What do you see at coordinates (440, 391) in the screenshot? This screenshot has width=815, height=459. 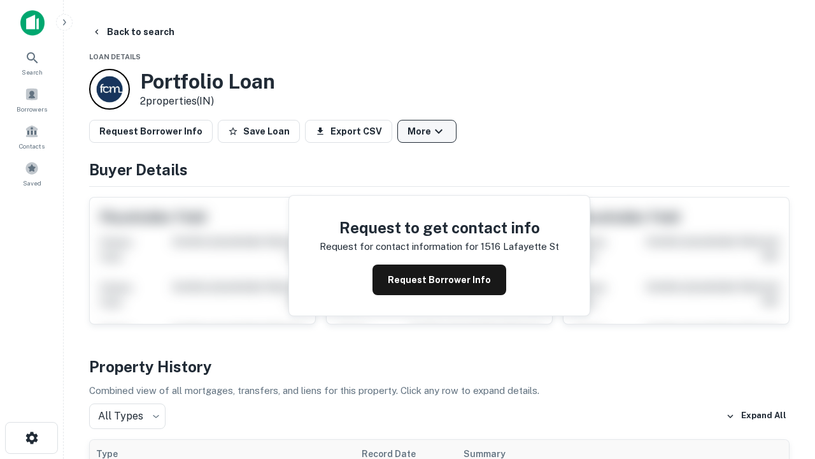 I see `p: Combined view of all mortgages, transfers, and liens for this property. Click any row to expand d...` at bounding box center [440, 391].